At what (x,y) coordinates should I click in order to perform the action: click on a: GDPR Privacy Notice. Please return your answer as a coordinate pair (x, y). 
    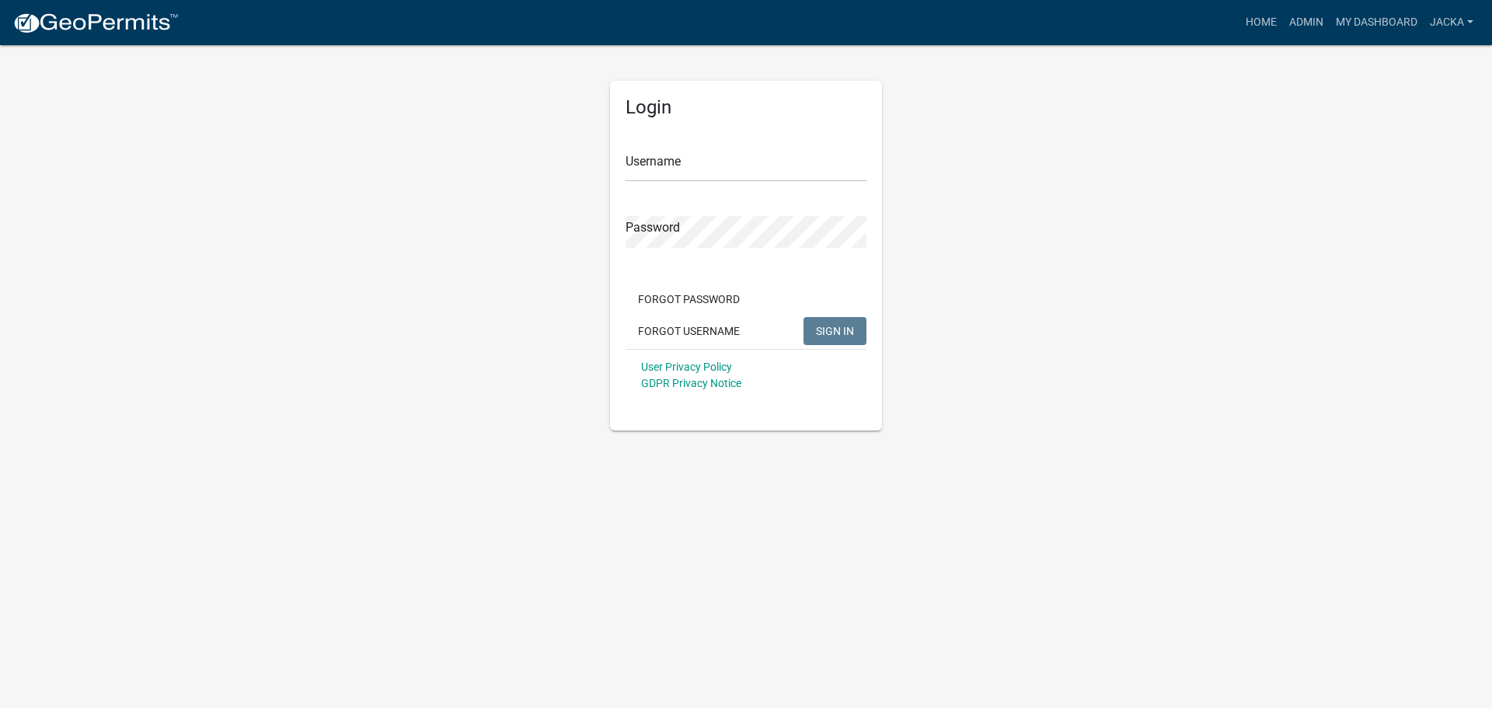
    Looking at the image, I should click on (691, 383).